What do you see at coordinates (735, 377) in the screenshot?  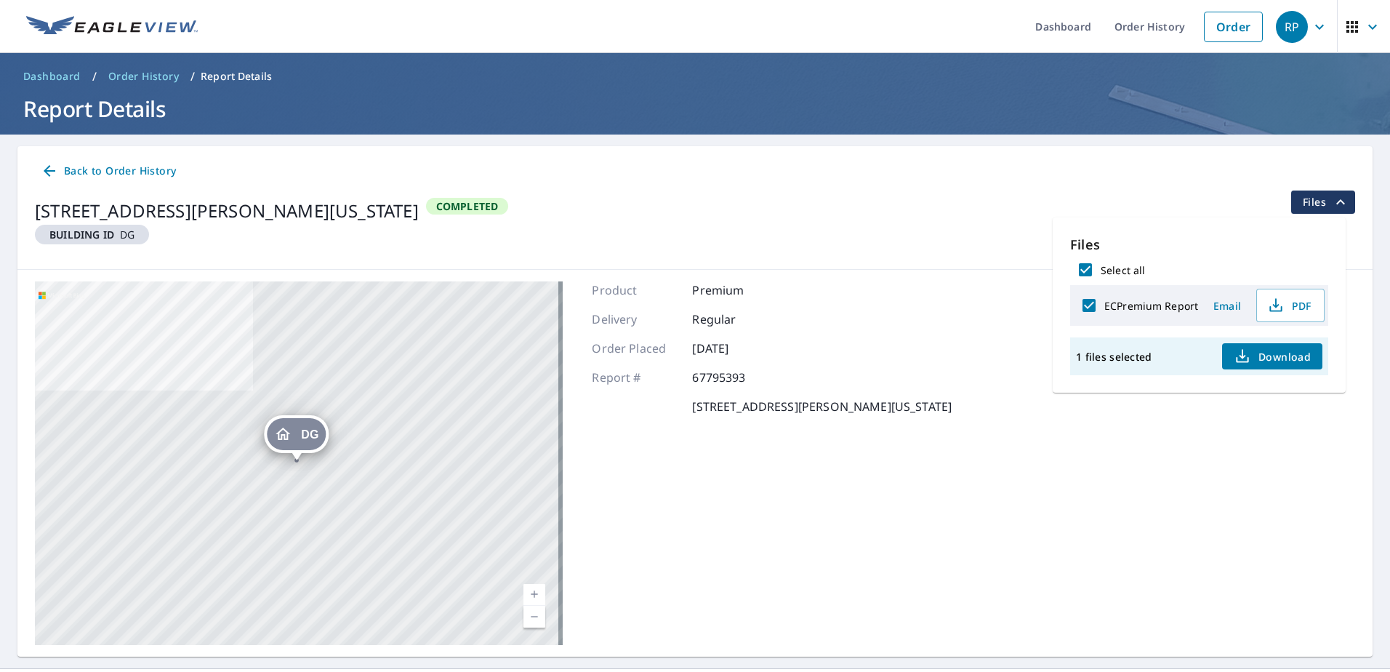 I see `p: 67795393` at bounding box center [735, 377].